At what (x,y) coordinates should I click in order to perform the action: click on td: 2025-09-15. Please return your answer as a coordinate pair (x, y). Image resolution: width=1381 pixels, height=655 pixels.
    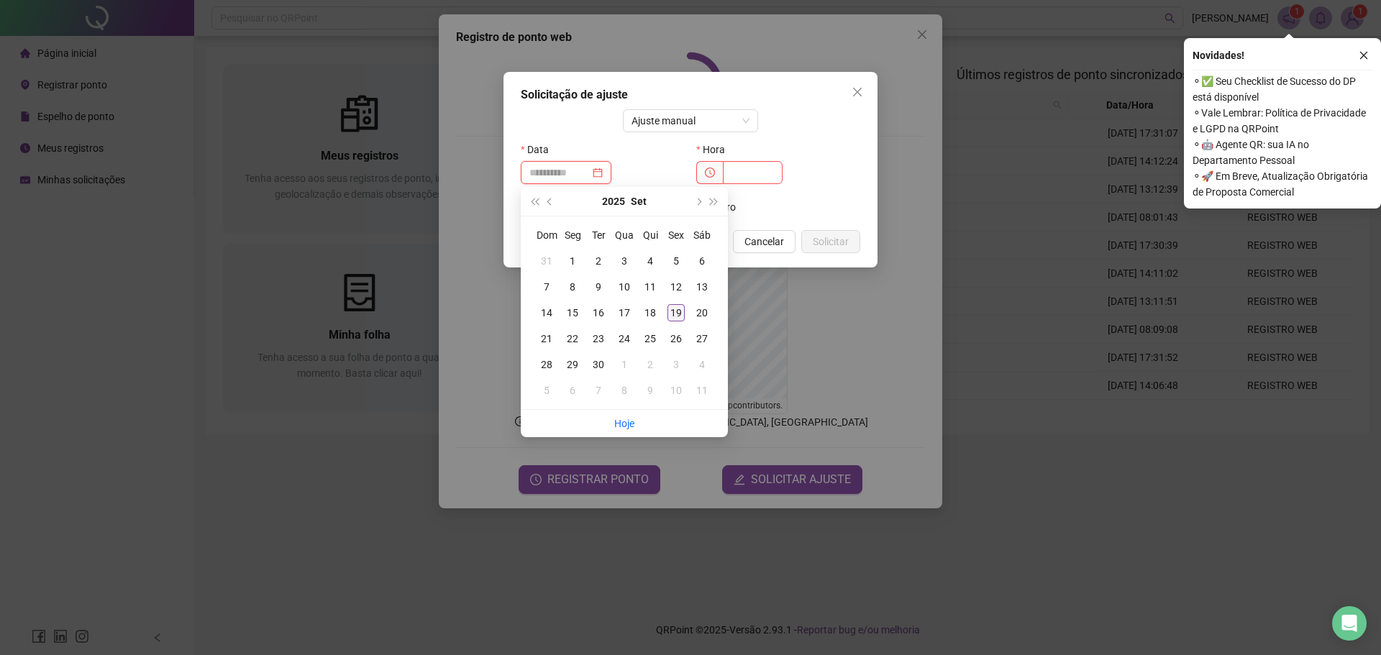
    Looking at the image, I should click on (573, 313).